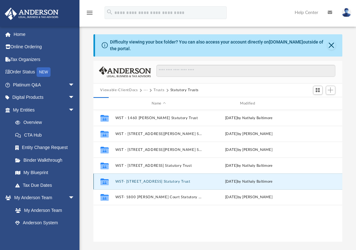 The width and height of the screenshot is (356, 250). I want to click on a: Anderson System, so click(45, 223).